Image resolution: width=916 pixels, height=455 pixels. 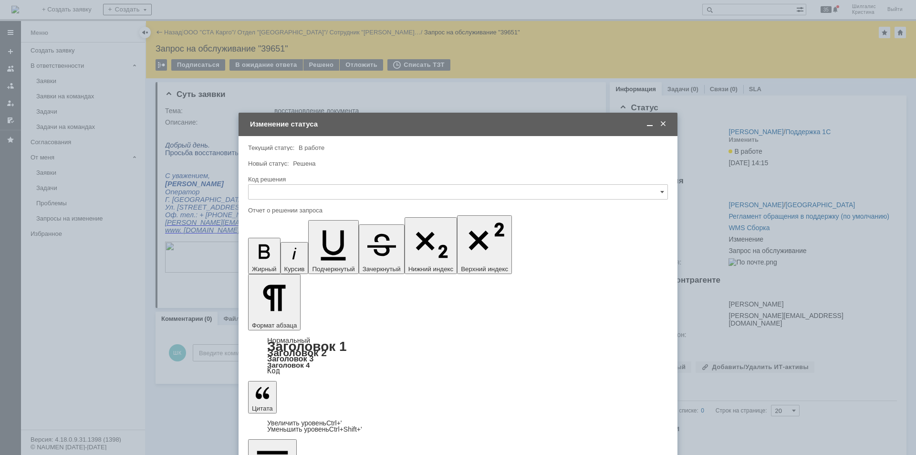 What do you see at coordinates (274, 325) in the screenshot?
I see `span: Формат абзаца` at bounding box center [274, 325].